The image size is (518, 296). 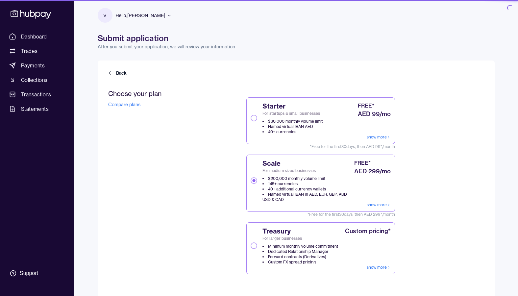 I want to click on a: Trades, so click(x=37, y=51).